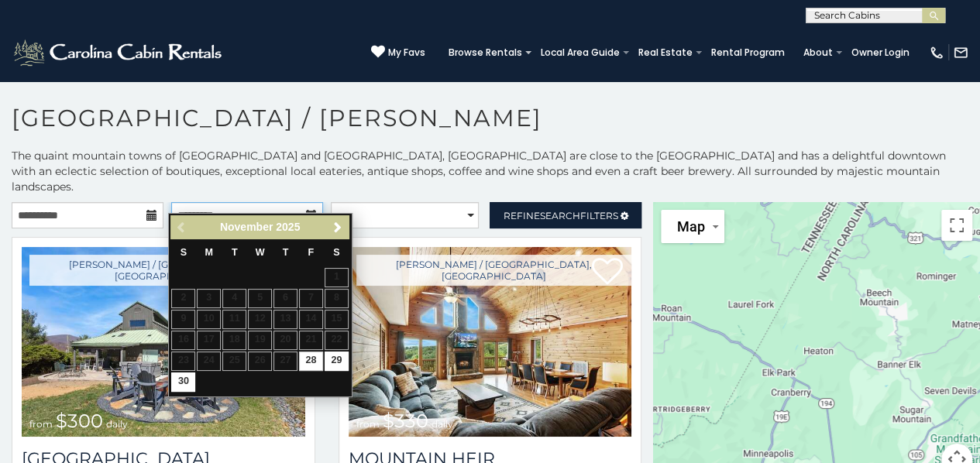  What do you see at coordinates (163, 342) in the screenshot?
I see `a: Bluff View Farm from $300 daily` at bounding box center [163, 342].